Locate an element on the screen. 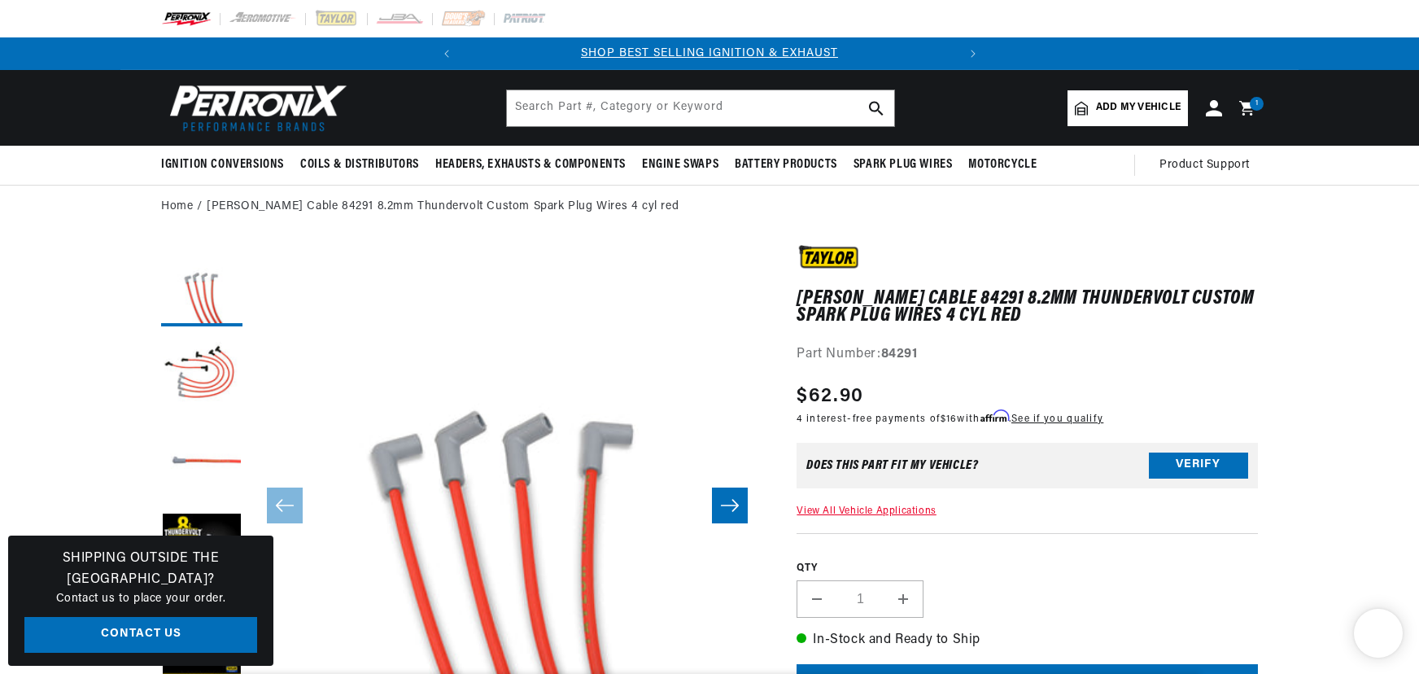 The height and width of the screenshot is (674, 1419). span: Coils & Distributors is located at coordinates (360, 164).